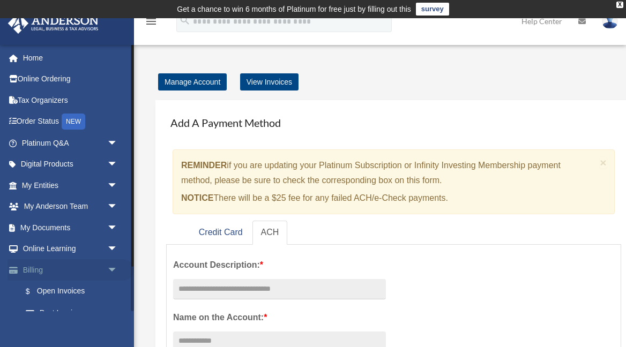 The image size is (626, 347). I want to click on a: $Open Invoices, so click(74, 291).